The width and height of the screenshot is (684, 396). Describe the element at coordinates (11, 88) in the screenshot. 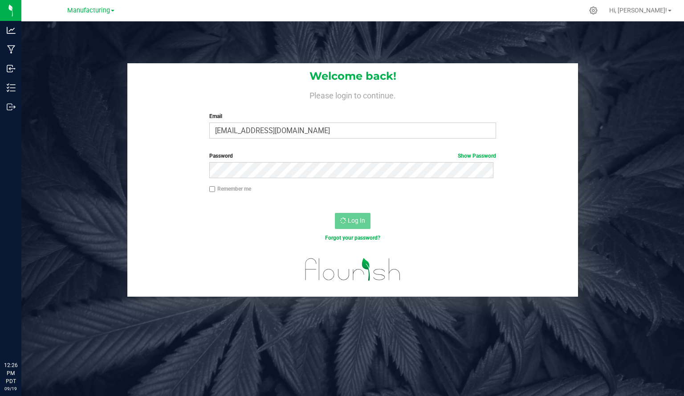

I see `inline-svg: Inventory` at that location.